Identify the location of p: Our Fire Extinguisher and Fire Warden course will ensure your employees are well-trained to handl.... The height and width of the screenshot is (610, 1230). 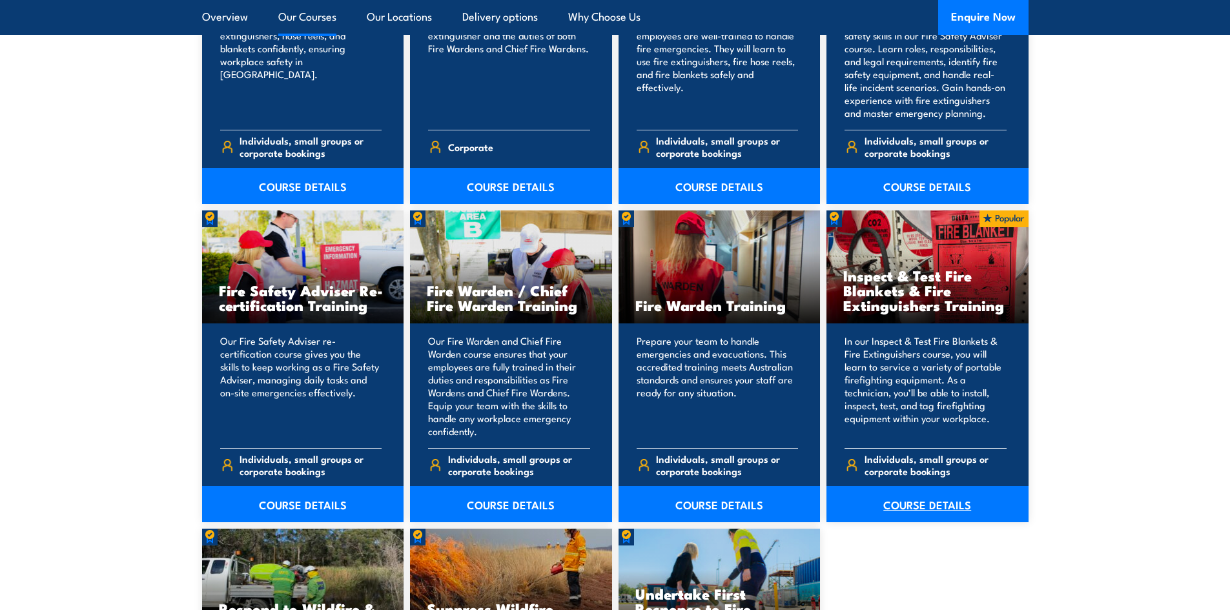
(717, 61).